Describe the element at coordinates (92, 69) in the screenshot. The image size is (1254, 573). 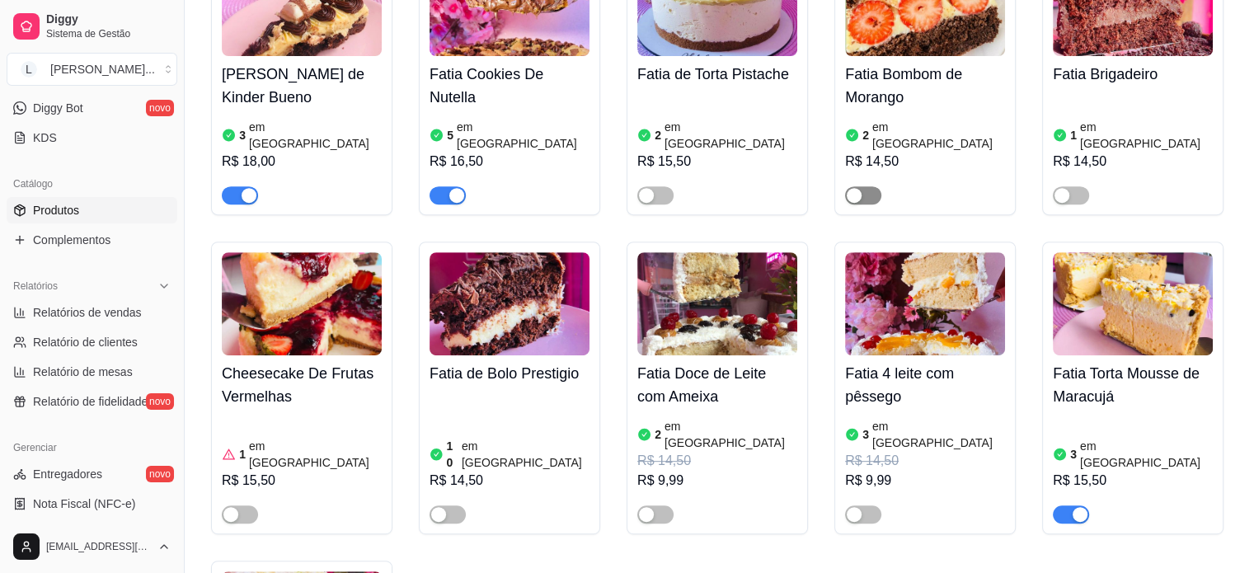
I see `button: Select a team` at that location.